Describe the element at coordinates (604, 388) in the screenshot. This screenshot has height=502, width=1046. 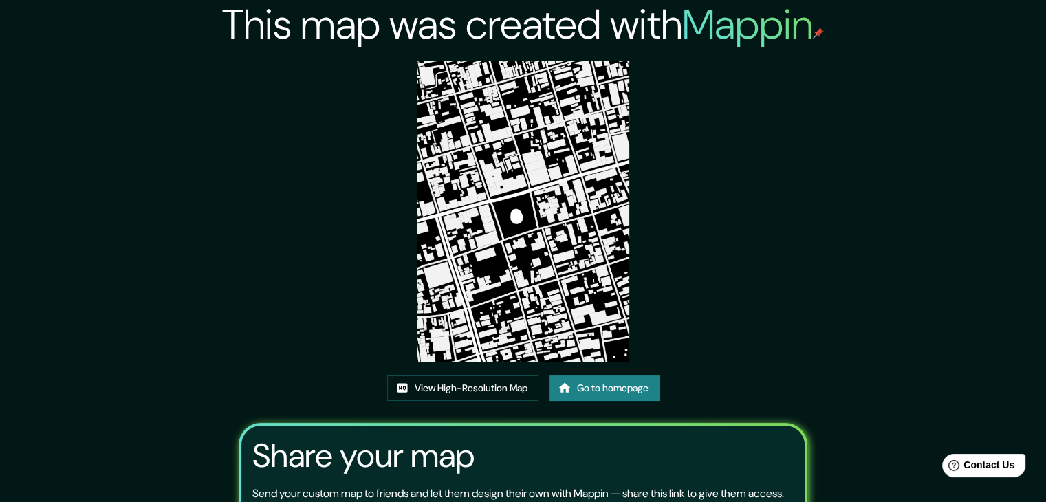
I see `a: Go to homepage` at that location.